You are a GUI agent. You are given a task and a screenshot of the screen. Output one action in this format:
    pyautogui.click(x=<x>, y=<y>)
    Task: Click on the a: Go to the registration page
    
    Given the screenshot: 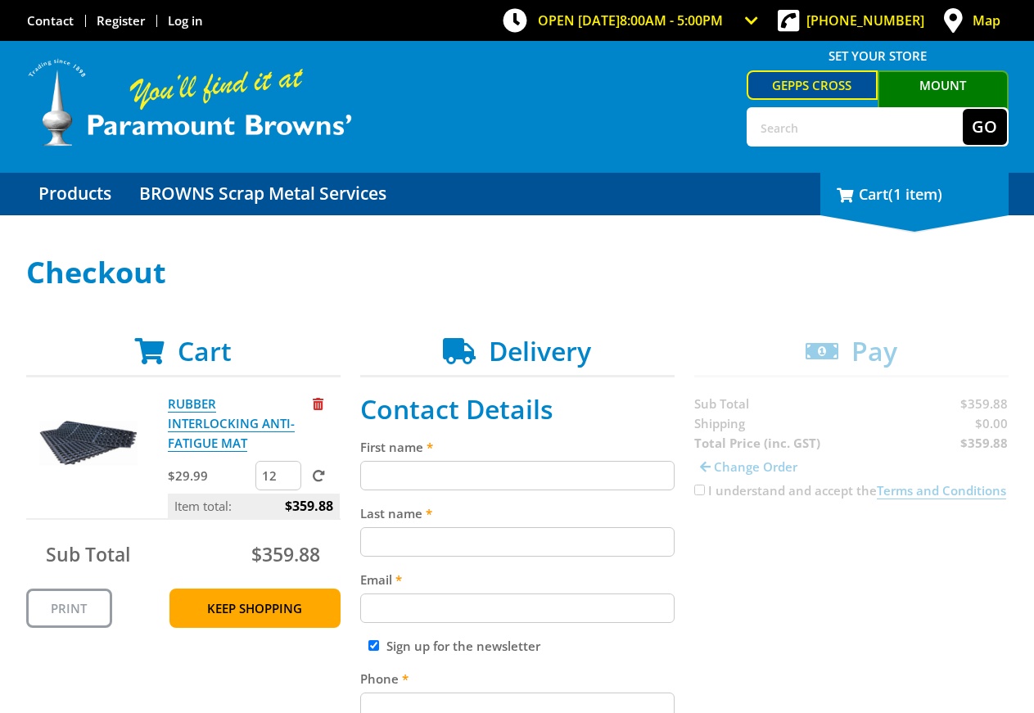 What is the action you would take?
    pyautogui.click(x=120, y=20)
    